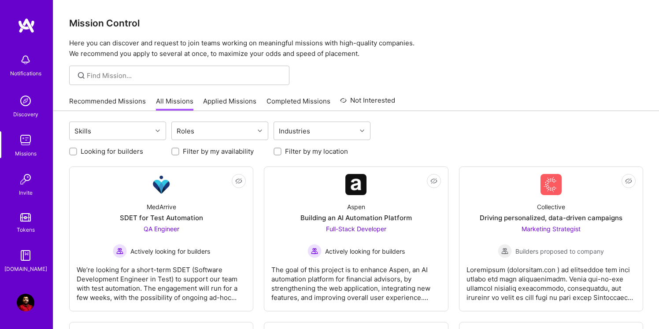  Describe the element at coordinates (26, 153) in the screenshot. I see `div: Missions` at that location.